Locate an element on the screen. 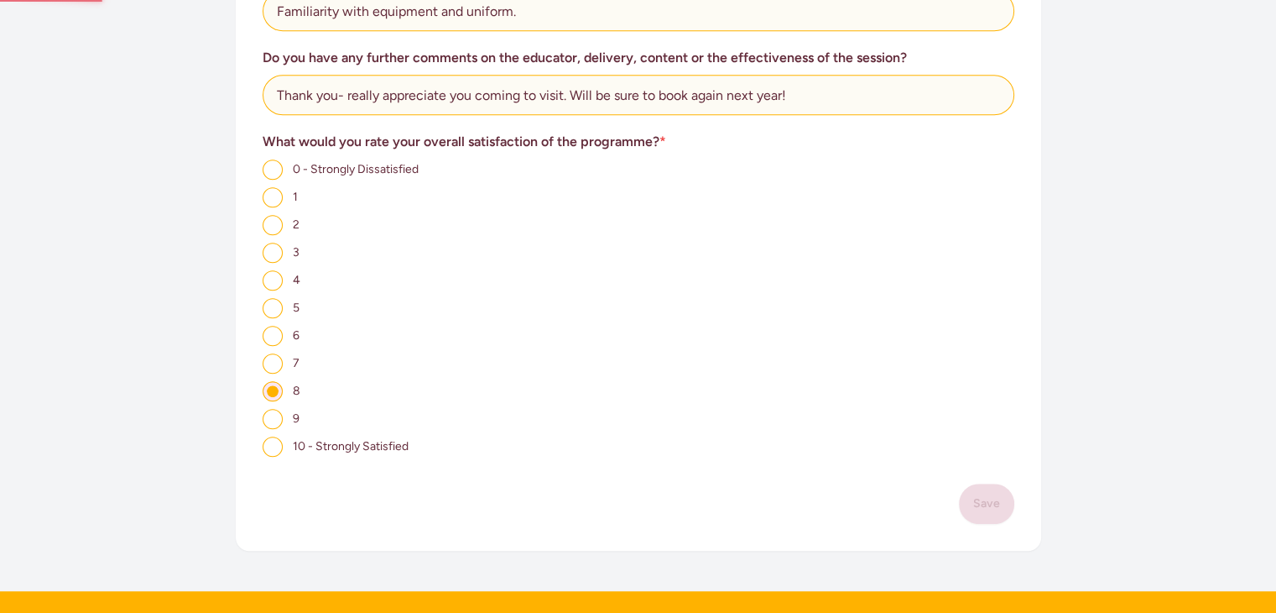 This screenshot has height=613, width=1276. input: 7 is located at coordinates (273, 363).